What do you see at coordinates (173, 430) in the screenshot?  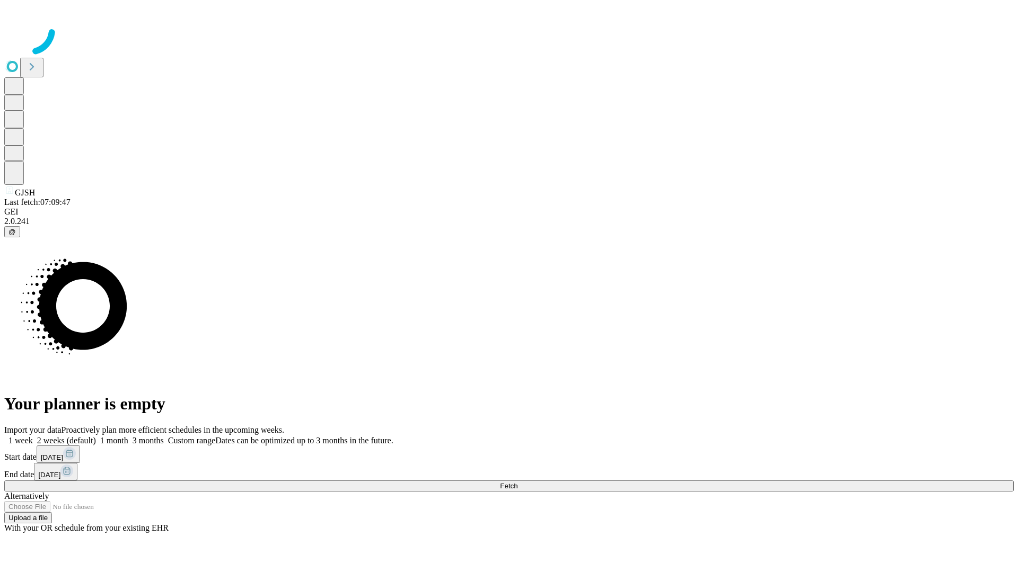 I see `span: Proactively plan more efficient schedules in the upcoming weeks.` at bounding box center [173, 430].